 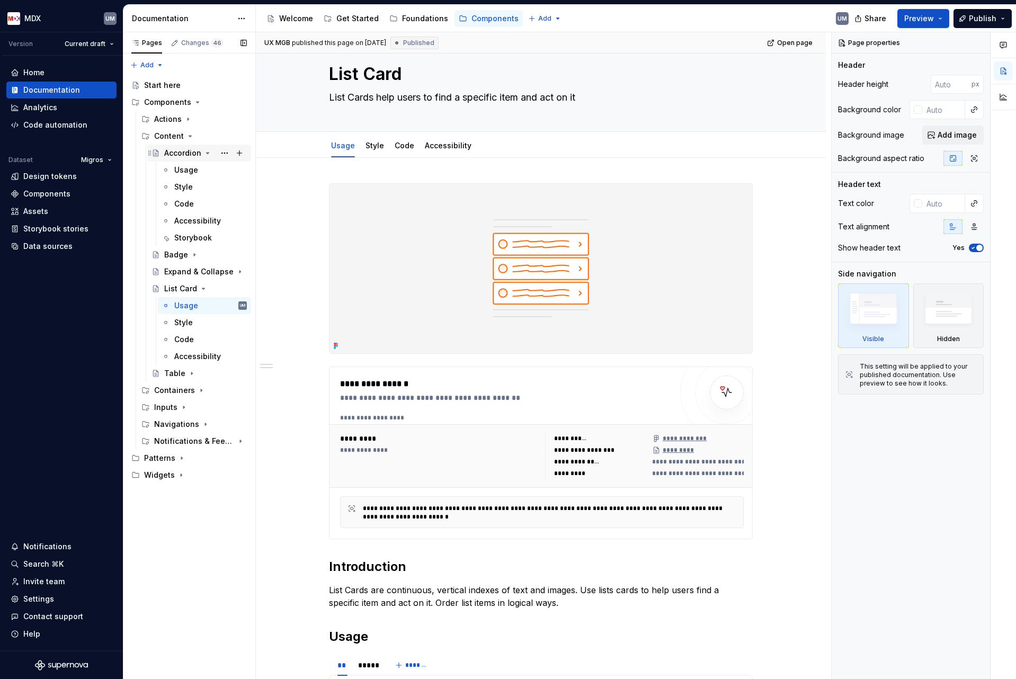 What do you see at coordinates (181, 289) in the screenshot?
I see `div: List Card` at bounding box center [181, 289].